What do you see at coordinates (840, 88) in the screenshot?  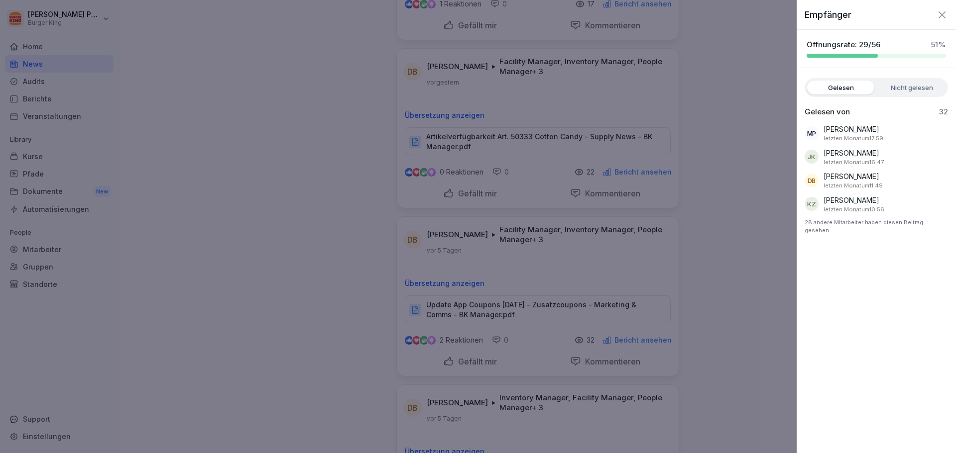 I see `label: Gelesen` at bounding box center [840, 88].